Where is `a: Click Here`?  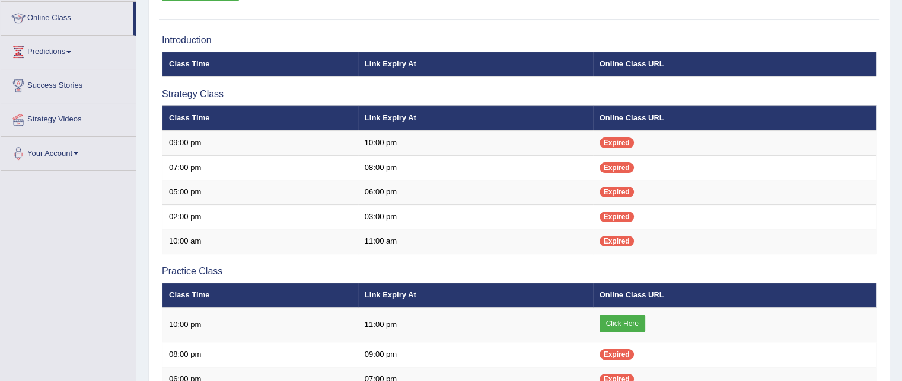 a: Click Here is located at coordinates (622, 324).